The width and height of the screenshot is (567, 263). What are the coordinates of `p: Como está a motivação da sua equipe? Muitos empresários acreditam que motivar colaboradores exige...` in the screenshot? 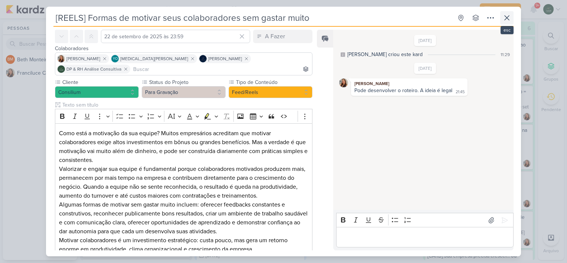 It's located at (184, 147).